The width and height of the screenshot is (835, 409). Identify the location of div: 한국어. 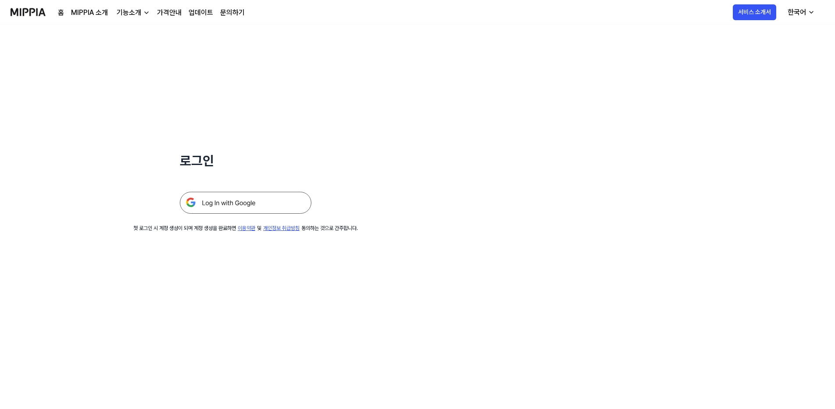
(797, 12).